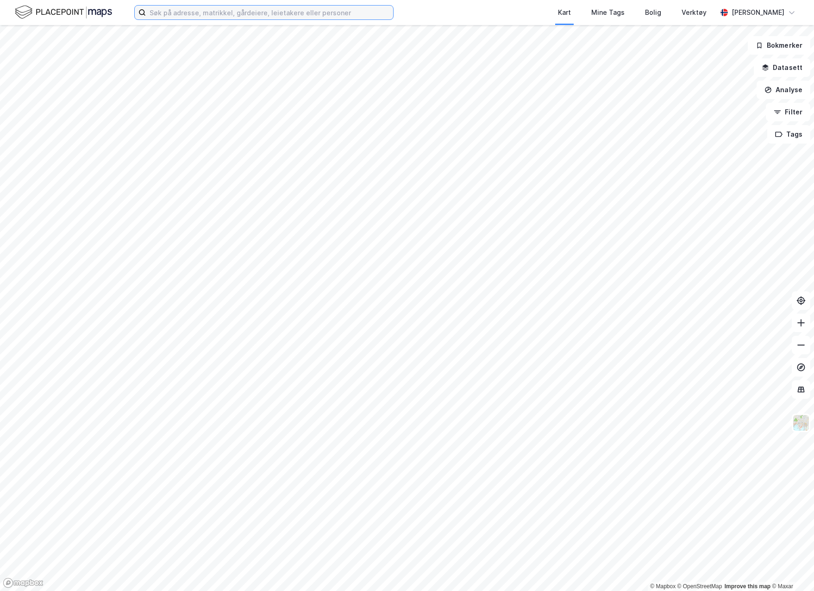 Image resolution: width=814 pixels, height=591 pixels. What do you see at coordinates (783, 90) in the screenshot?
I see `button: Analyse` at bounding box center [783, 90].